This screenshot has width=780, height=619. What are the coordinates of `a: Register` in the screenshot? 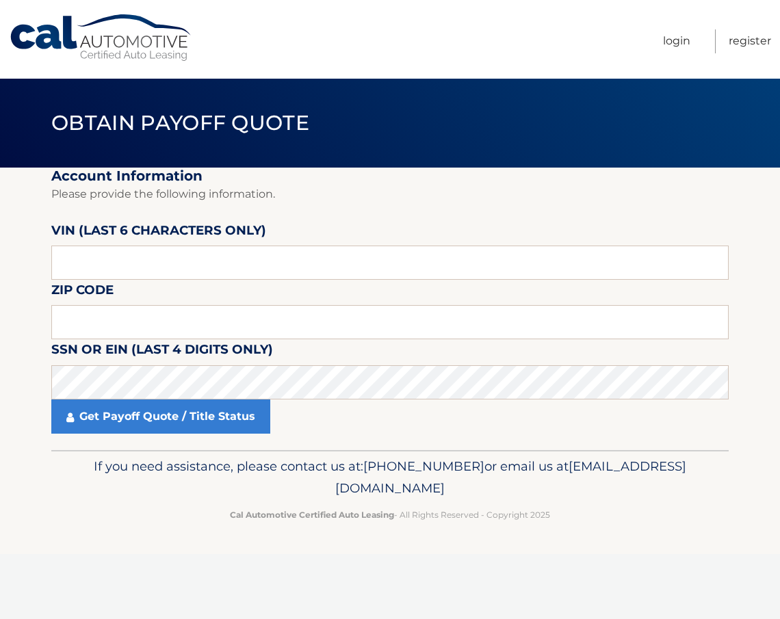 It's located at (750, 41).